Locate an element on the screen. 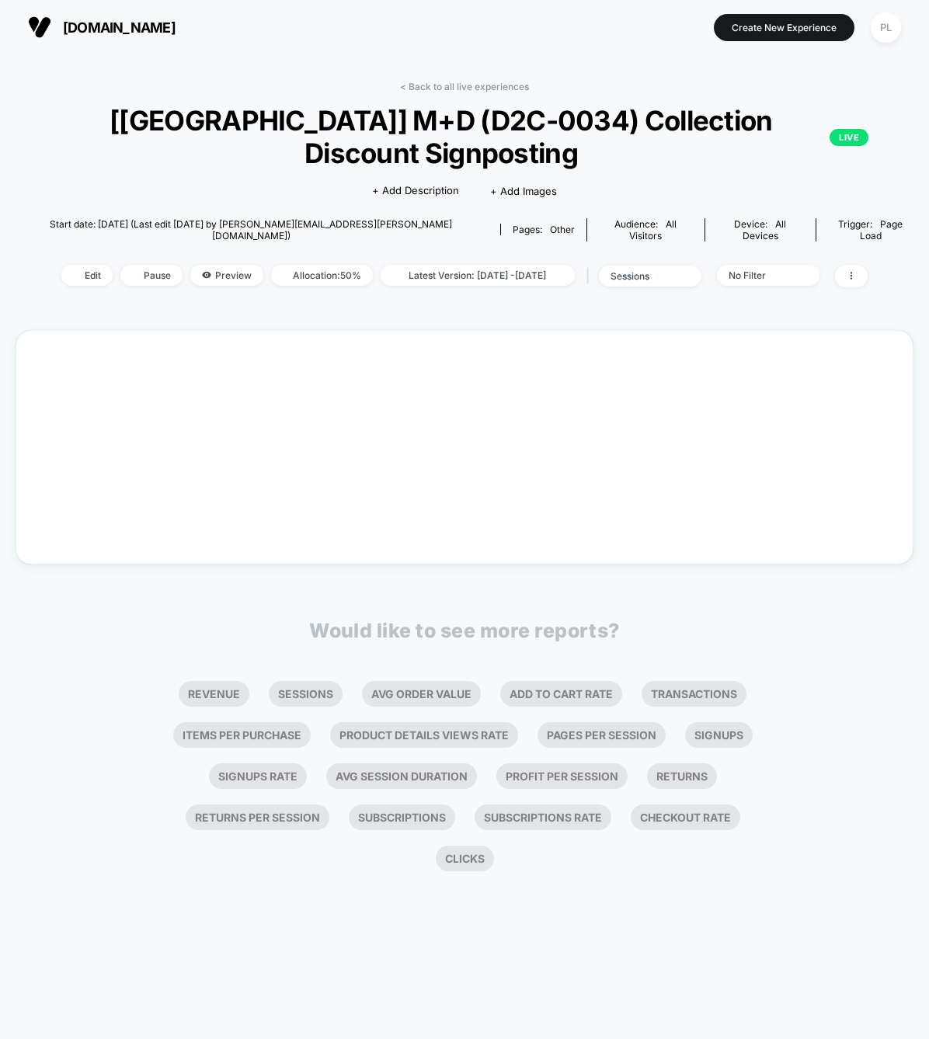 This screenshot has width=929, height=1039. li: Signups Rate is located at coordinates (258, 776).